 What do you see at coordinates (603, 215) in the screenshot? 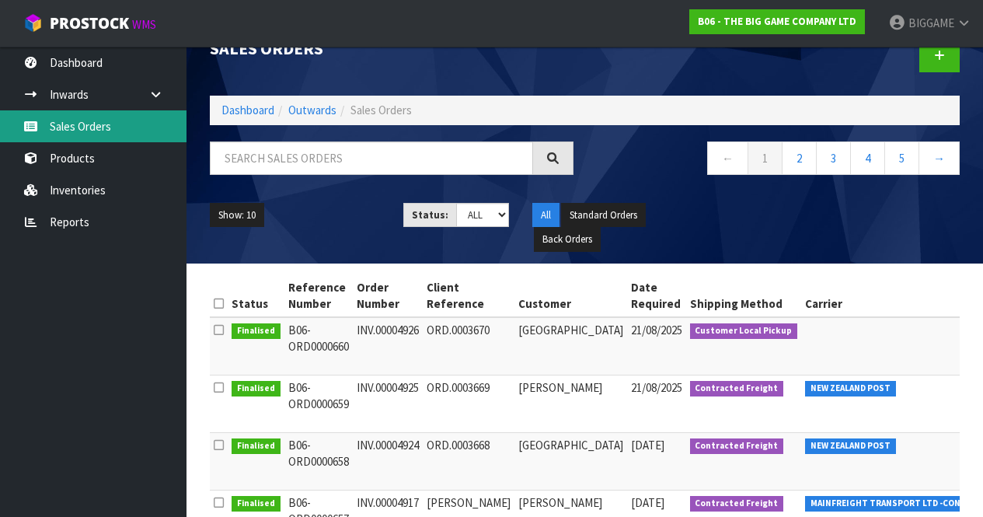
I see `button: Standard Orders` at bounding box center [603, 215].